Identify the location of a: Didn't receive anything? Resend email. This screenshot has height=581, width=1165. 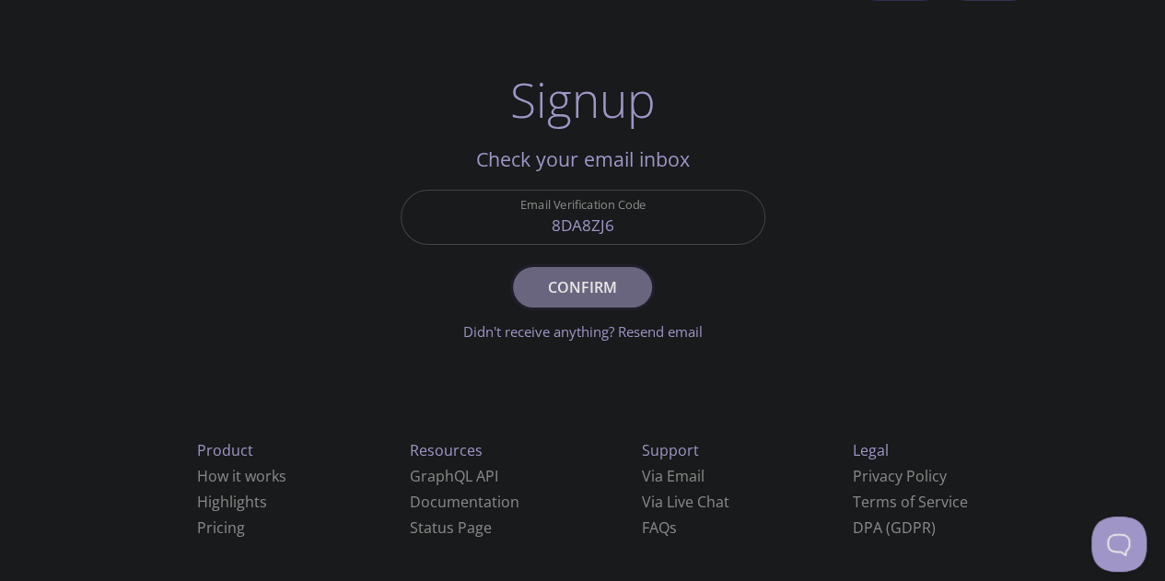
(583, 332).